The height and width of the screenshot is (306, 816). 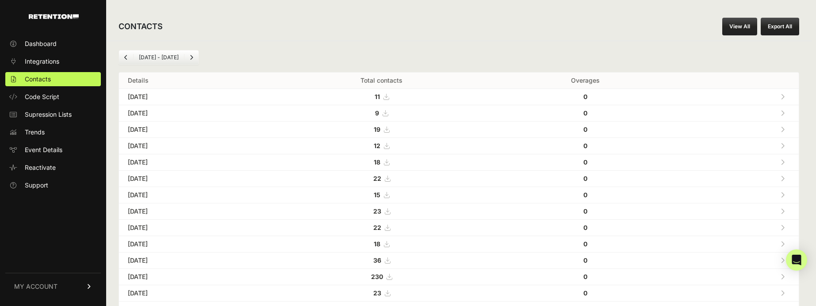 I want to click on a: Event Details, so click(x=53, y=150).